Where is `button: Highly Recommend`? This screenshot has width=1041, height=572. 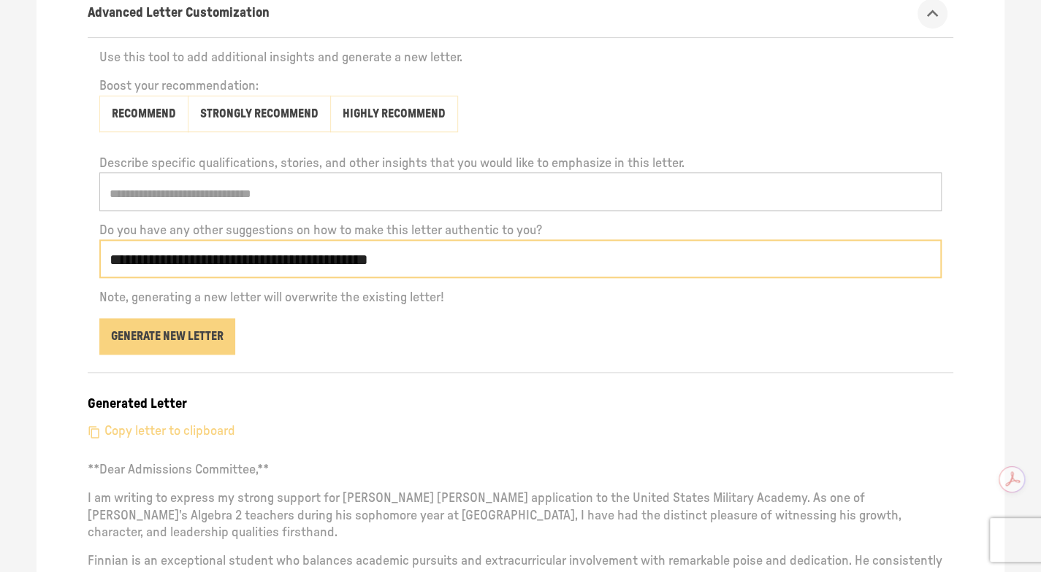 button: Highly Recommend is located at coordinates (394, 114).